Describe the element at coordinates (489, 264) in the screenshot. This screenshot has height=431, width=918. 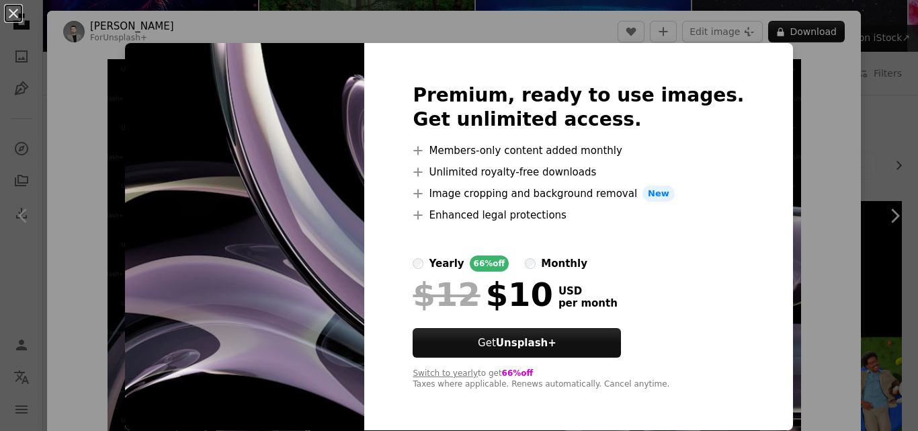
I see `div: 66% off` at that location.